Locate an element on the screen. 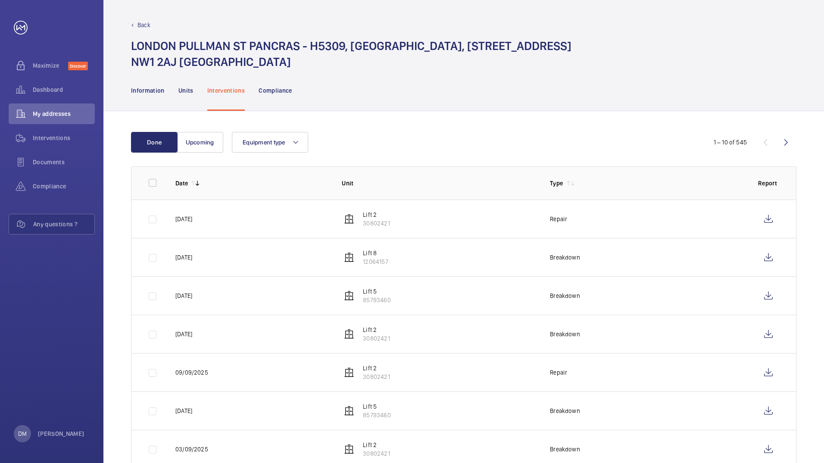  p: Lift 8 is located at coordinates (375, 253).